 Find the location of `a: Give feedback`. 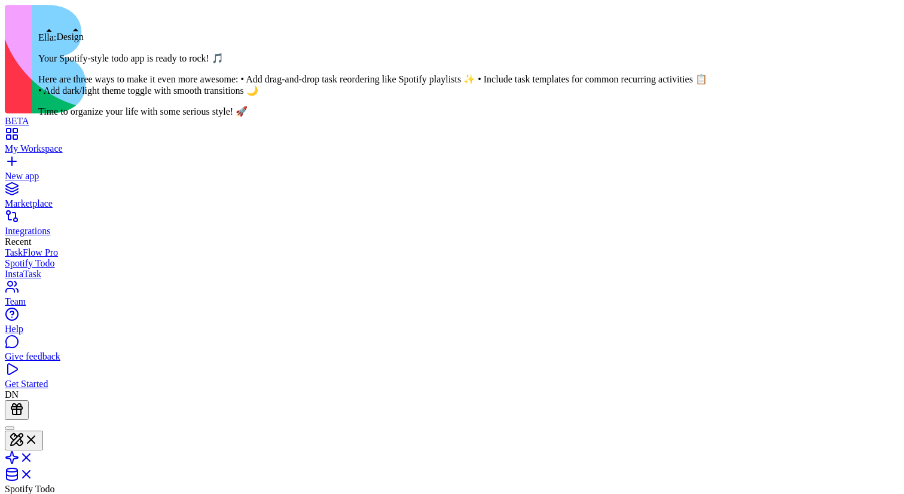

a: Give feedback is located at coordinates (452, 352).